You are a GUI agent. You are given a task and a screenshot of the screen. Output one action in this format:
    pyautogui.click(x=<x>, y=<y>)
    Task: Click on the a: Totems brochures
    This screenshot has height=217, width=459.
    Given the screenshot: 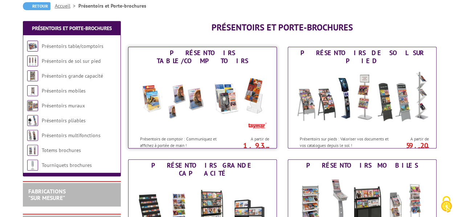 What is the action you would take?
    pyautogui.click(x=61, y=150)
    